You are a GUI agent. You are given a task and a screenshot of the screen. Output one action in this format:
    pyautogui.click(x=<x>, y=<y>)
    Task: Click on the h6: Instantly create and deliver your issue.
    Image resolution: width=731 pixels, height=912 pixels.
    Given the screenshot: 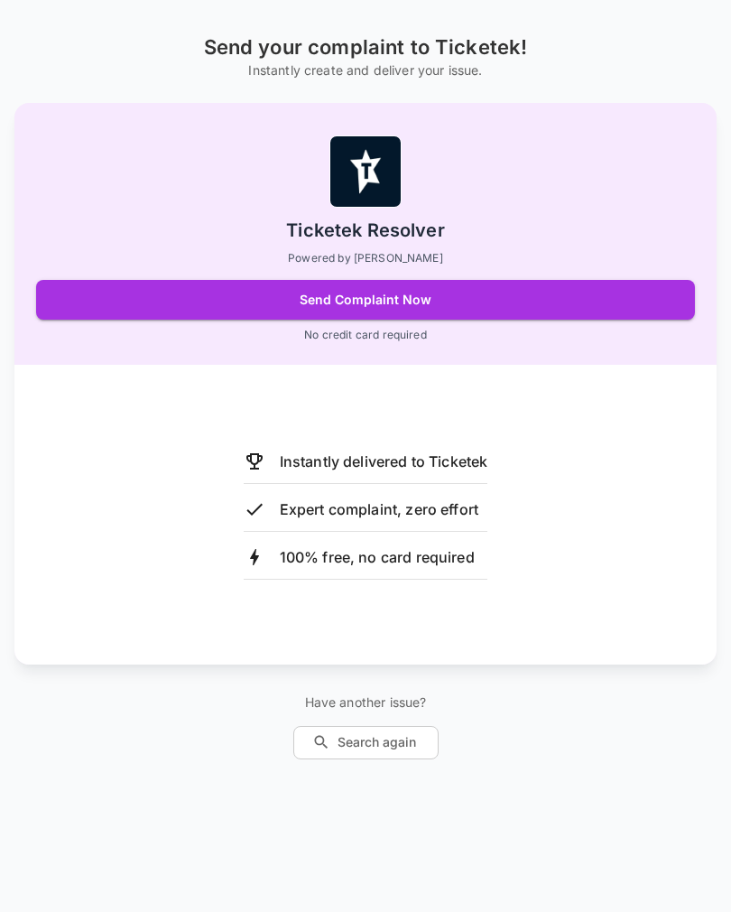 What is the action you would take?
    pyautogui.click(x=366, y=70)
    